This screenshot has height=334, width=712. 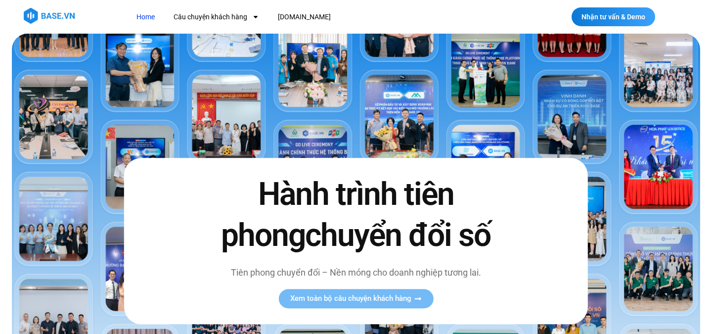 I want to click on span: chuyển đổi số, so click(x=398, y=235).